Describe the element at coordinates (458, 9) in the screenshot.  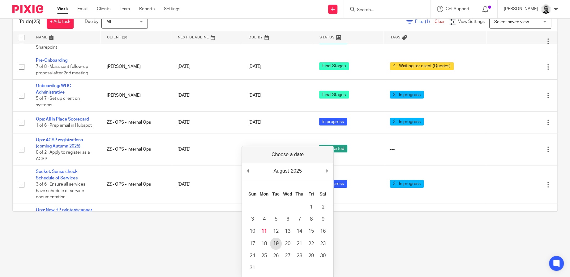
I see `span: Get Support` at that location.